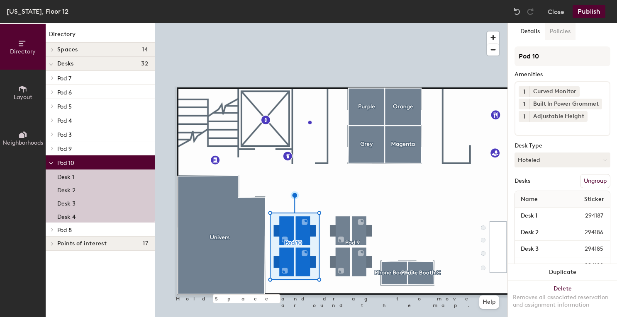 This screenshot has height=317, width=617. What do you see at coordinates (66, 189) in the screenshot?
I see `p: Desk 2` at bounding box center [66, 189].